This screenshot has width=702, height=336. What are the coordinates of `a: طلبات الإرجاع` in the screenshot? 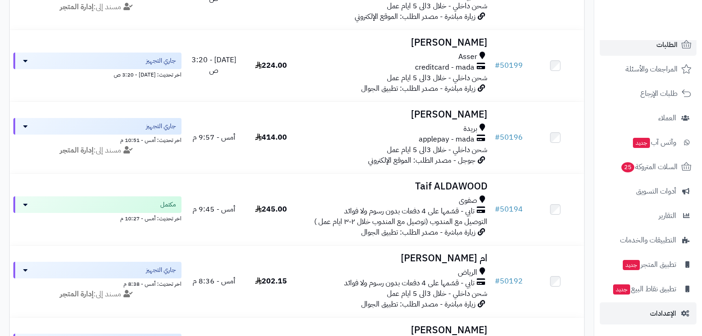 It's located at (648, 94).